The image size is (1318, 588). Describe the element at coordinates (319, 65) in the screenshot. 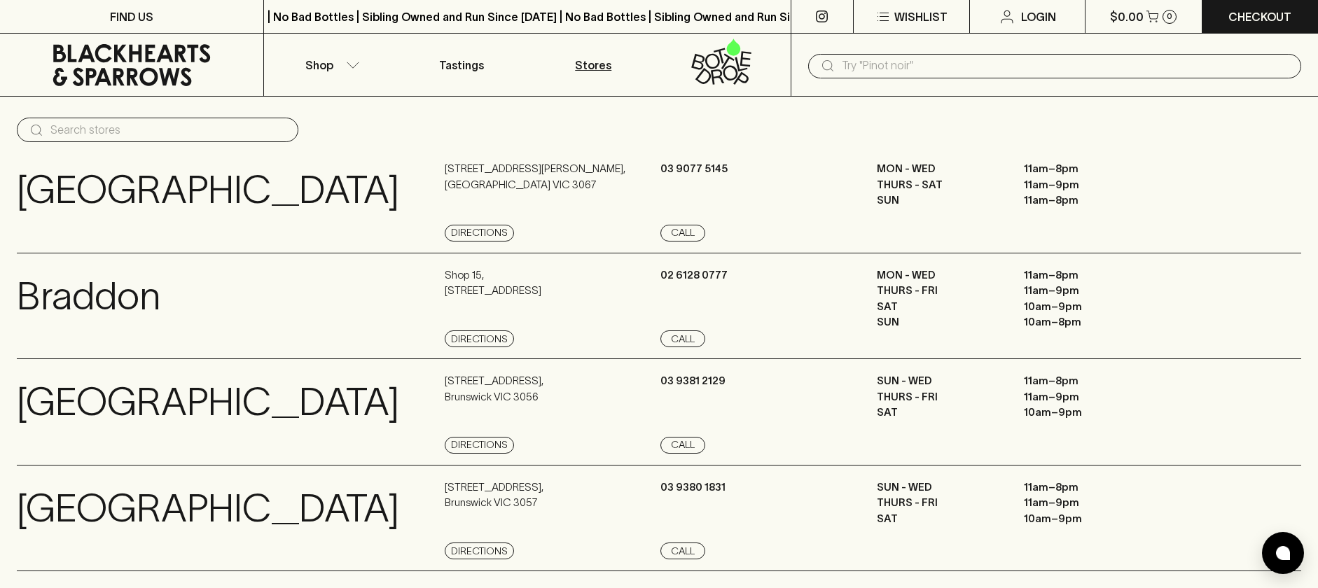

I see `p: Shop` at that location.